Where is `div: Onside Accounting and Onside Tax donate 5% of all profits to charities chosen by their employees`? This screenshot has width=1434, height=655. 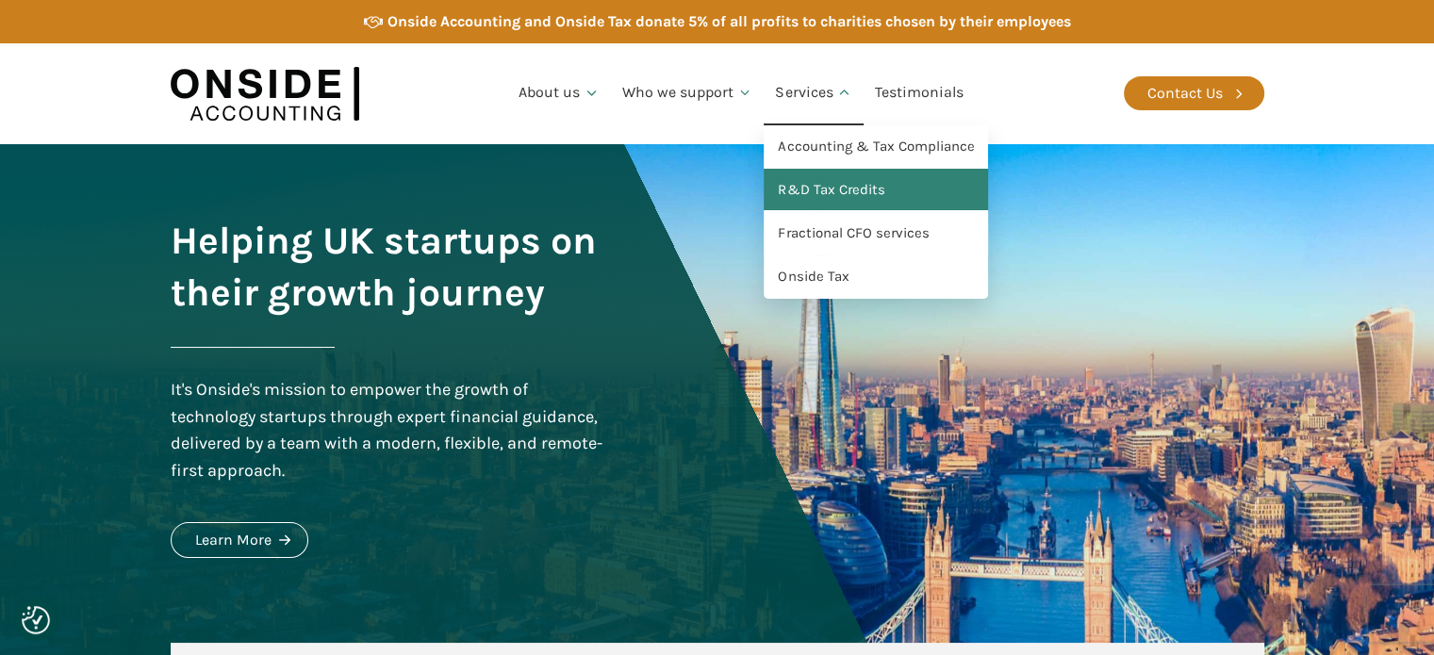 div: Onside Accounting and Onside Tax donate 5% of all profits to charities chosen by their employees is located at coordinates (729, 22).